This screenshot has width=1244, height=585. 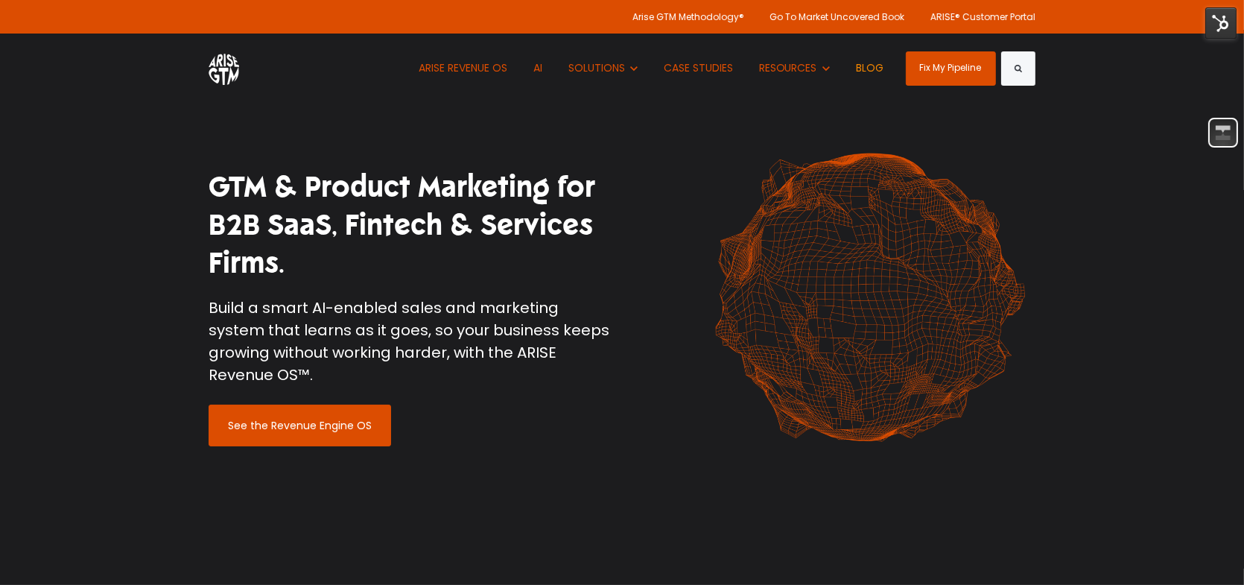 I want to click on span: Show submenu for RESOURCES, so click(x=759, y=60).